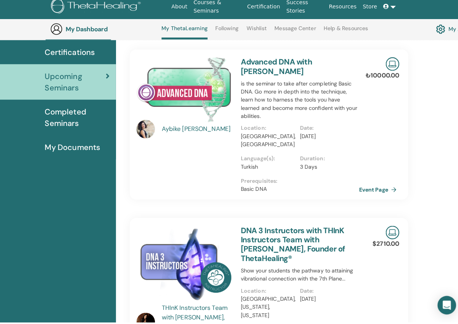 The width and height of the screenshot is (458, 324). What do you see at coordinates (301, 12) in the screenshot?
I see `a: Success Stories` at bounding box center [301, 12].